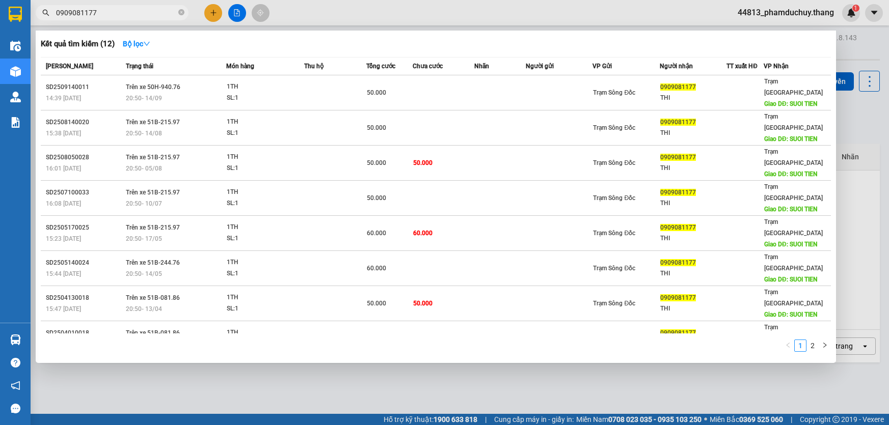  Describe the element at coordinates (84, 157) in the screenshot. I see `div: SD2508050028` at that location.